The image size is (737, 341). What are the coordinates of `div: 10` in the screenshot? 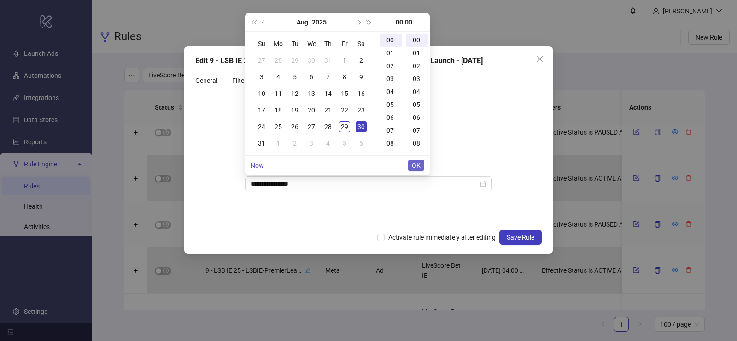 It's located at (262, 93).